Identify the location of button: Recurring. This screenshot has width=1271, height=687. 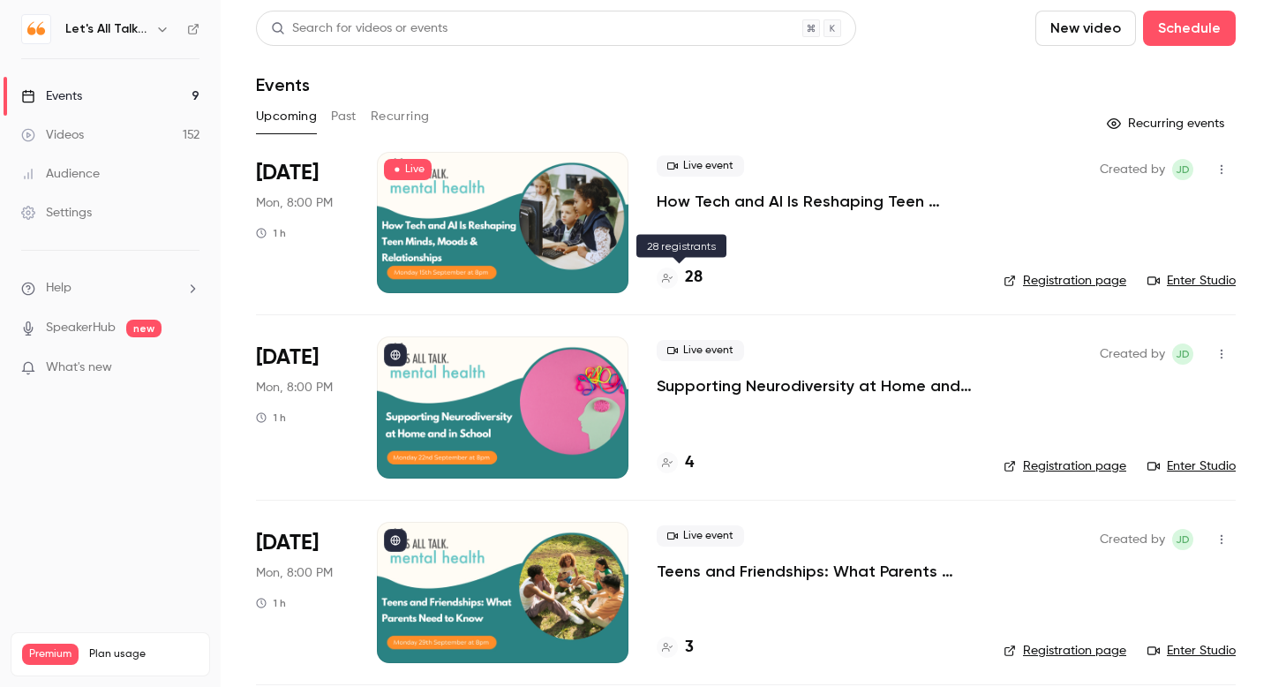
(400, 117).